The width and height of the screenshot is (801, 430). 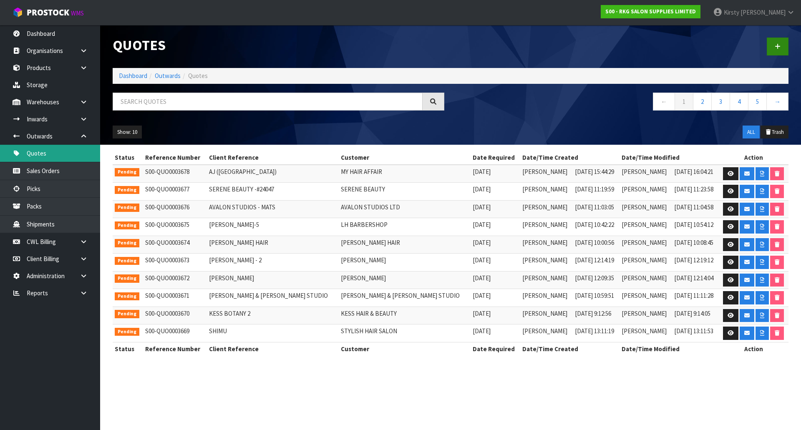 I want to click on nav: Page navigation, so click(x=623, y=103).